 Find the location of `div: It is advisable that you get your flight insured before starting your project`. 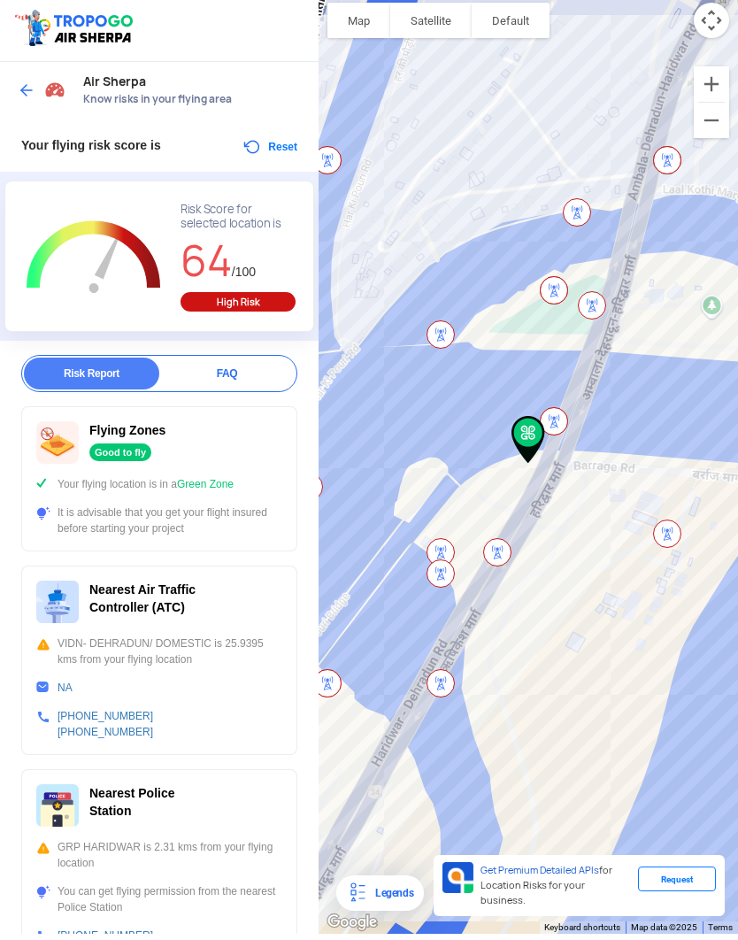

div: It is advisable that you get your flight insured before starting your project is located at coordinates (159, 527).